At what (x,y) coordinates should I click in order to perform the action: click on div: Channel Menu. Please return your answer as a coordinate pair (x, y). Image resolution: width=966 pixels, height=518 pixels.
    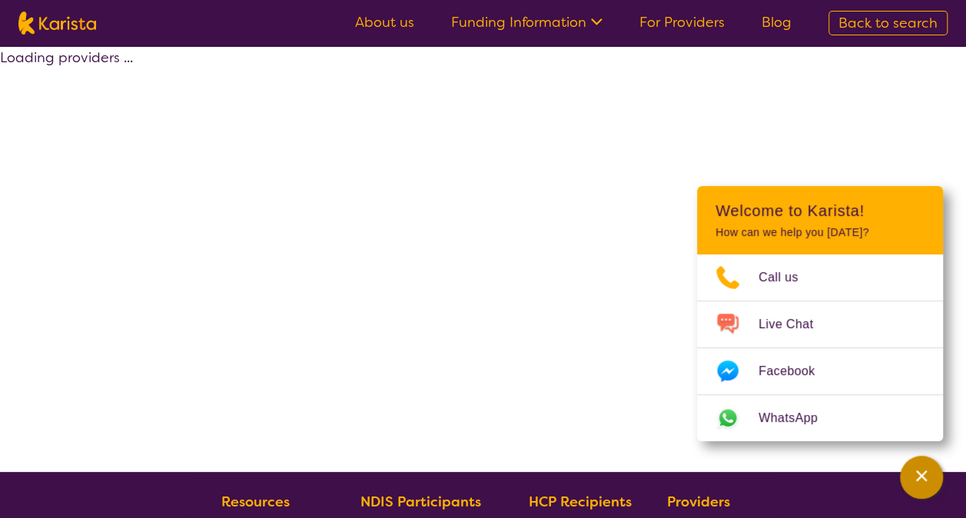
    Looking at the image, I should click on (820, 314).